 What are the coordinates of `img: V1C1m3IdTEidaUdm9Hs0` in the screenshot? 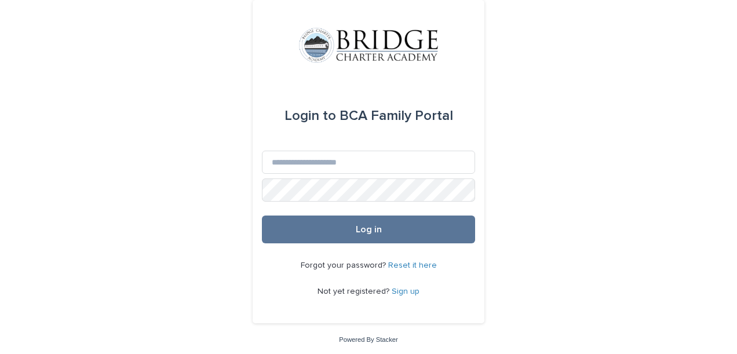 It's located at (369, 45).